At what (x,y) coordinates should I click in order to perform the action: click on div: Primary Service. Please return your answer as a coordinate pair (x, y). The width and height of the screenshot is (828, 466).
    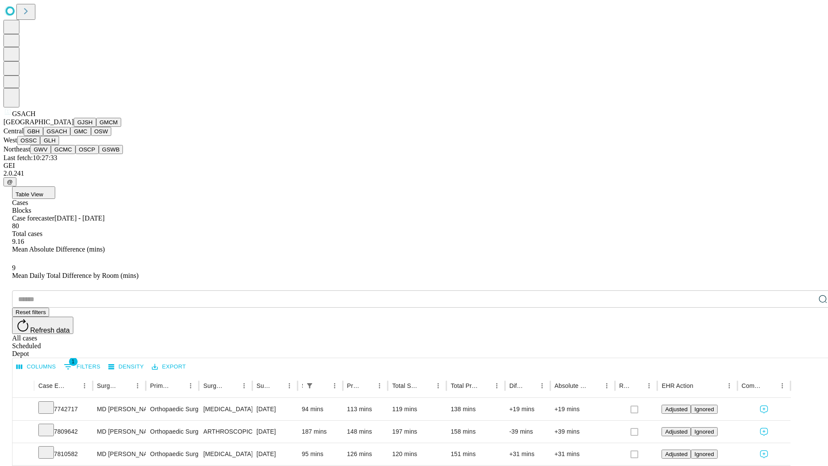
    Looking at the image, I should click on (161, 385).